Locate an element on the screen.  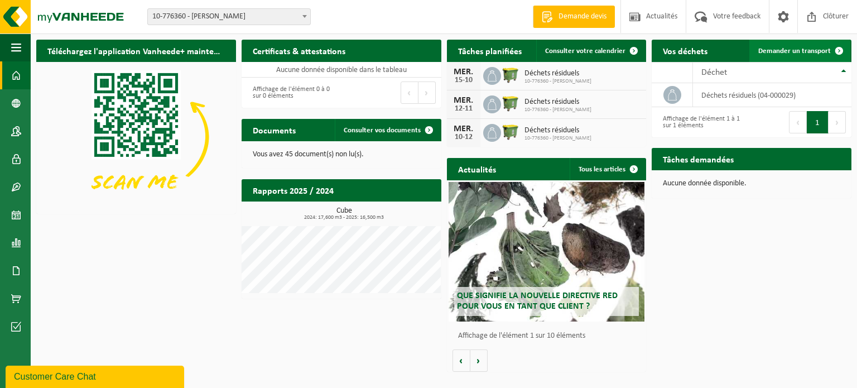
div: Affichage de l'élément 0 à 0 sur 0 éléments is located at coordinates (291, 93).